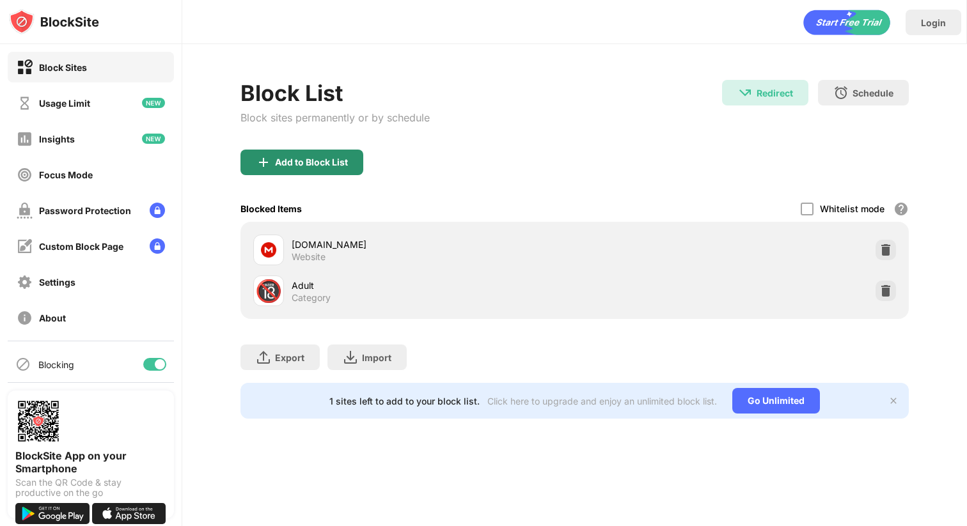 The height and width of the screenshot is (526, 967). Describe the element at coordinates (308, 257) in the screenshot. I see `div: Website` at that location.